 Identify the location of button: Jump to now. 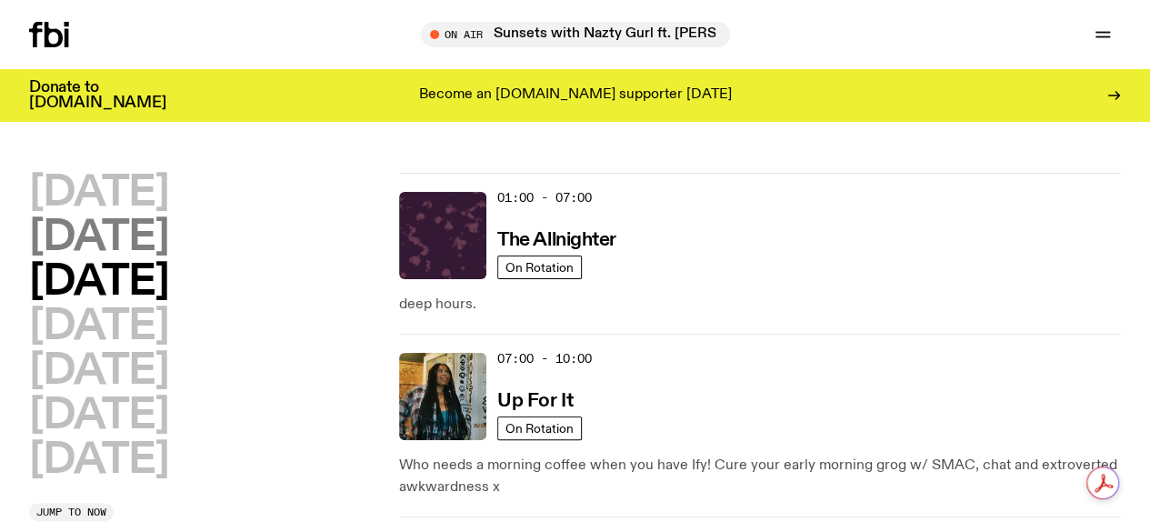
(71, 512).